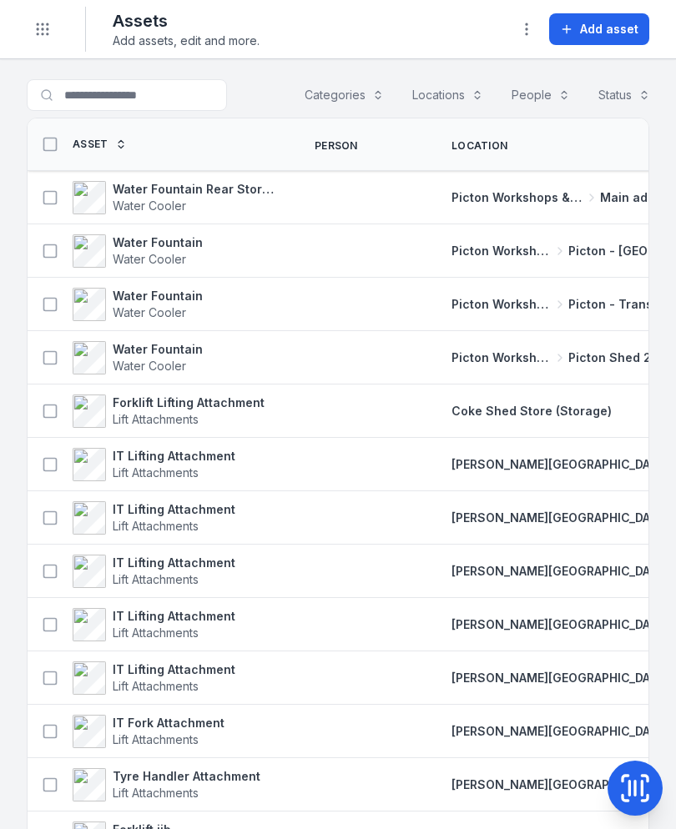 This screenshot has width=676, height=829. Describe the element at coordinates (609, 29) in the screenshot. I see `span: Add asset` at that location.